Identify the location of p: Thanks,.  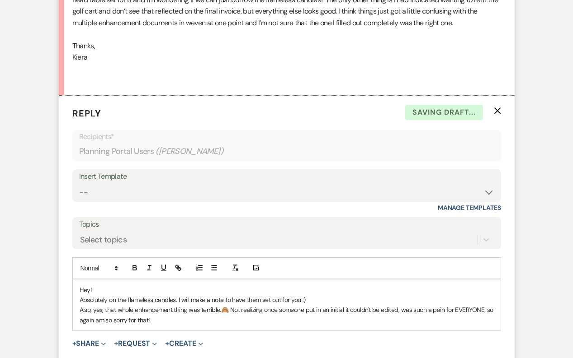
(287, 46).